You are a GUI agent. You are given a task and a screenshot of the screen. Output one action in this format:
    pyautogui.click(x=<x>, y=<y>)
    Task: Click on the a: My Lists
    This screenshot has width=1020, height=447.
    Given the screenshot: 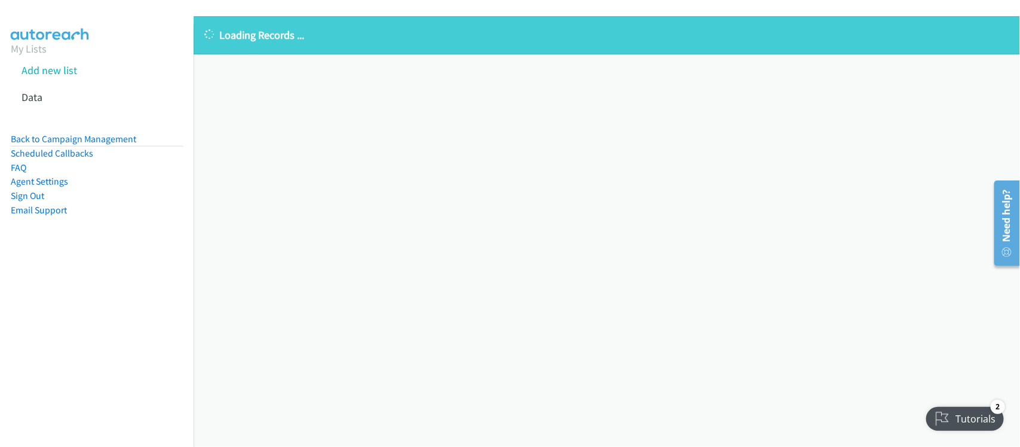 What is the action you would take?
    pyautogui.click(x=29, y=48)
    